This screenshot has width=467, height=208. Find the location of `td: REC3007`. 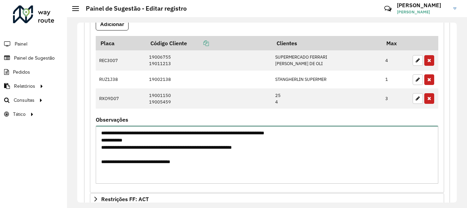

td: REC3007 is located at coordinates (121, 60).